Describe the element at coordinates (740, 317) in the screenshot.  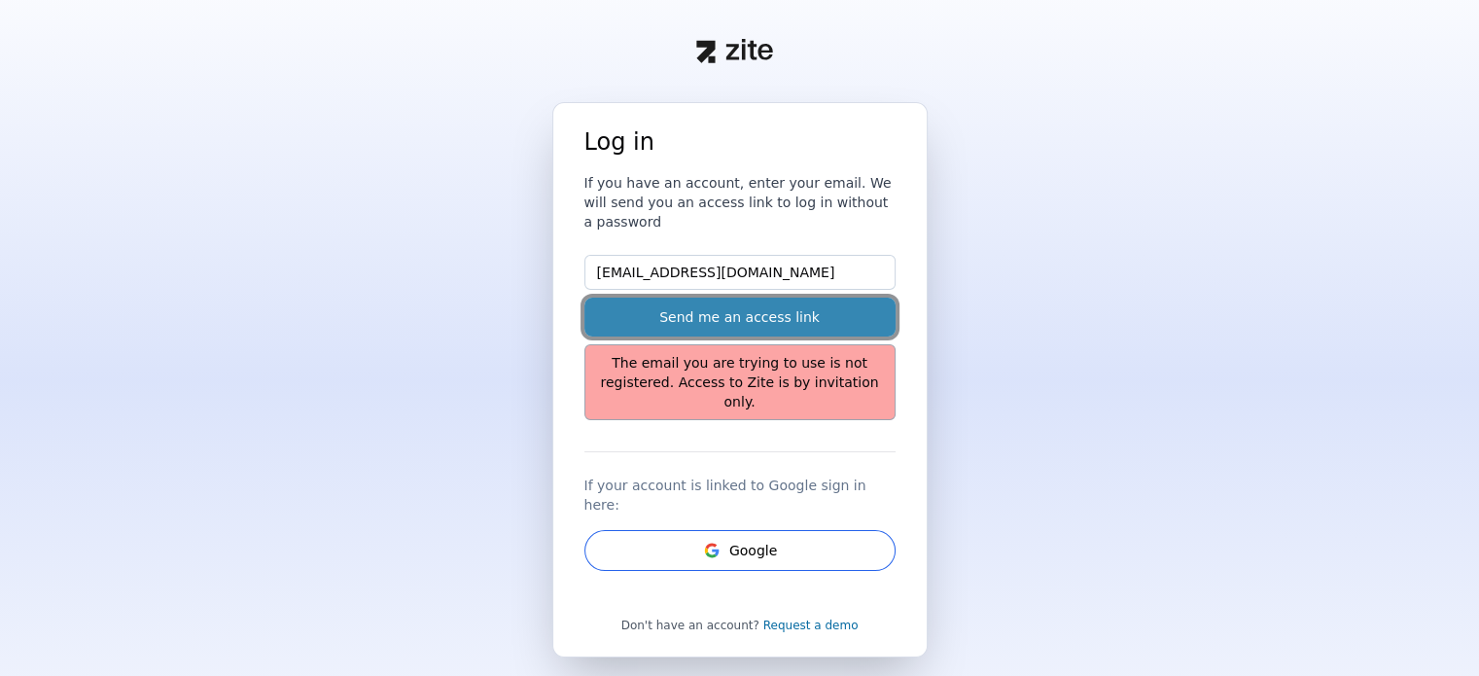
I see `button: Send me an access link` at that location.